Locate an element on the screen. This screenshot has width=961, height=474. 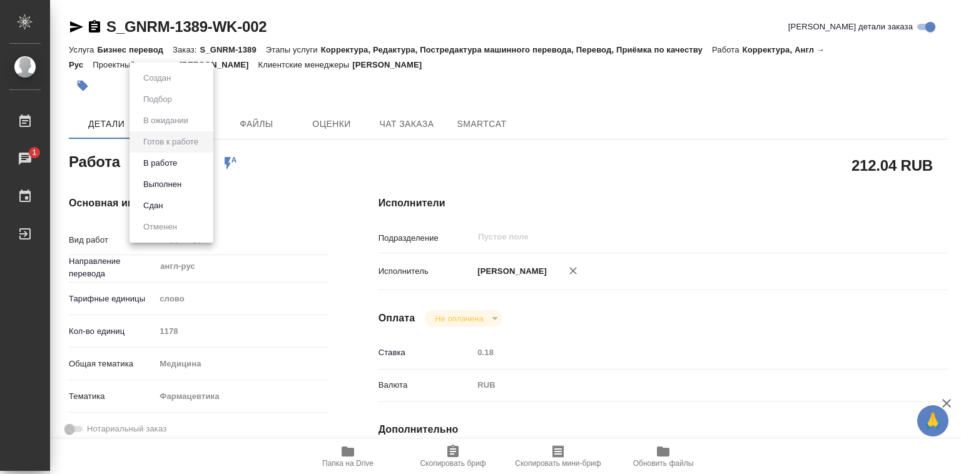
button: В работе is located at coordinates (160, 163).